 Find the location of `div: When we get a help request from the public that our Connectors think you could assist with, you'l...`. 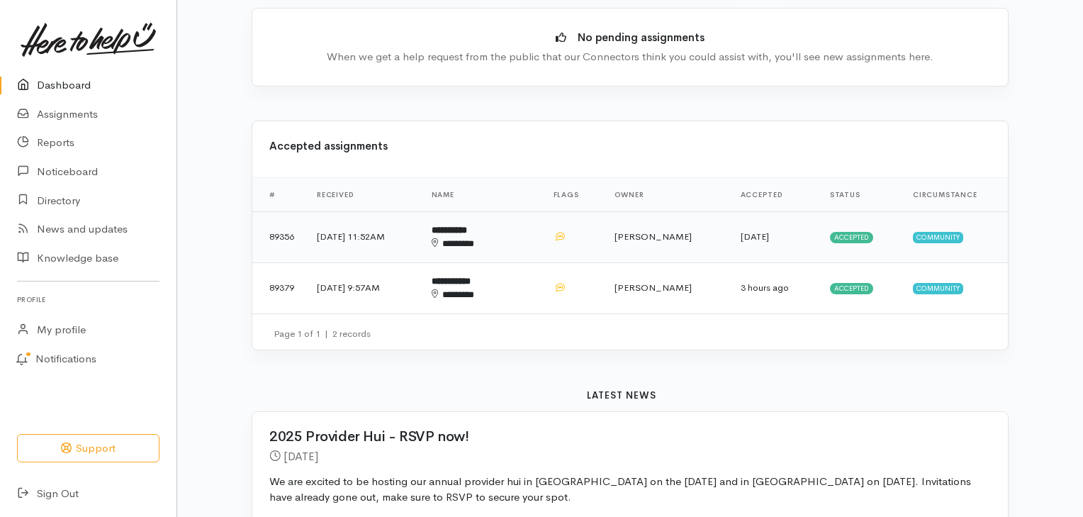

div: When we get a help request from the public that our Connectors think you could assist with, you'l... is located at coordinates (630, 57).